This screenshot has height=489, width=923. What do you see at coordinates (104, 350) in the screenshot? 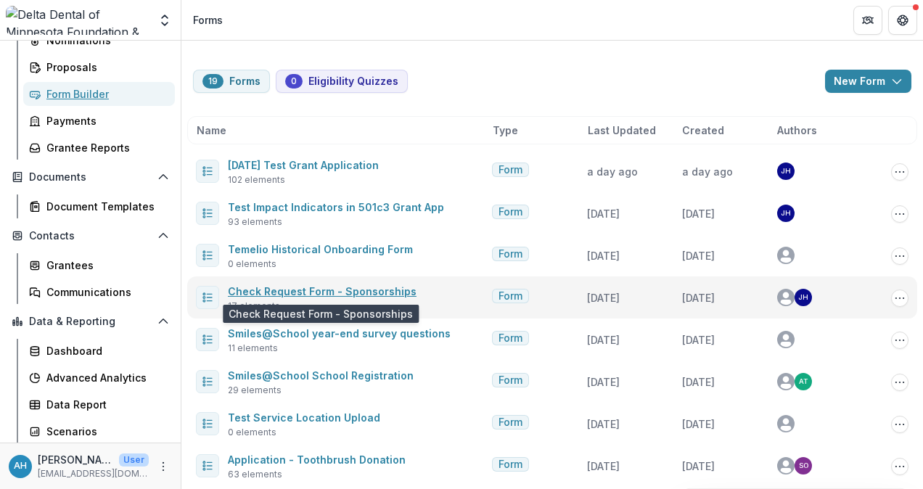
I see `div: Dashboard` at bounding box center [104, 350].